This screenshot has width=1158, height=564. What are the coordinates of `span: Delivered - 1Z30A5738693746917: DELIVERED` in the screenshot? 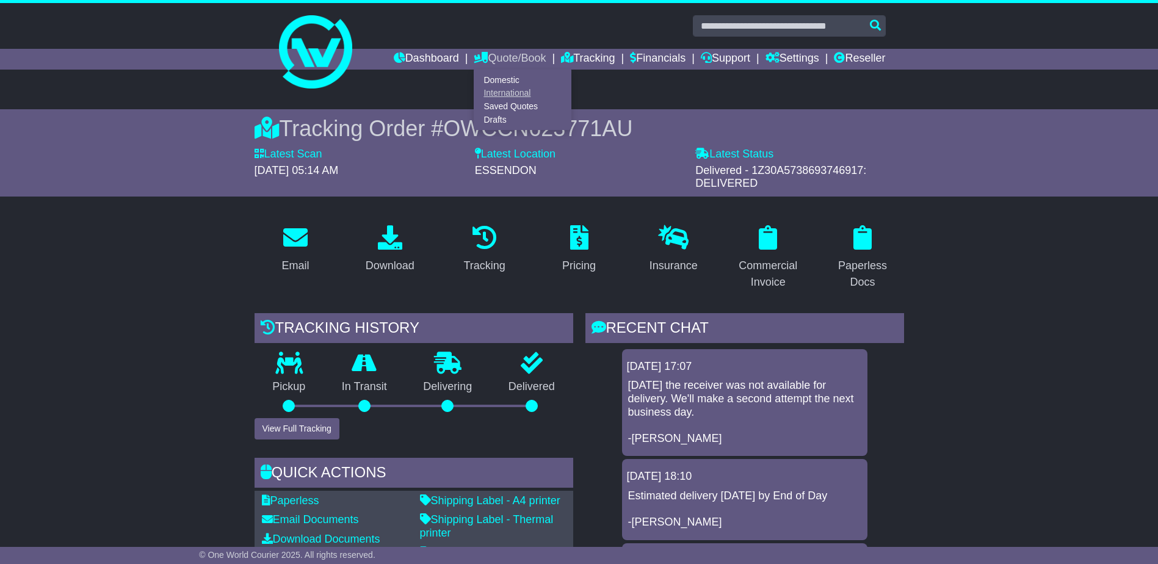 It's located at (781, 177).